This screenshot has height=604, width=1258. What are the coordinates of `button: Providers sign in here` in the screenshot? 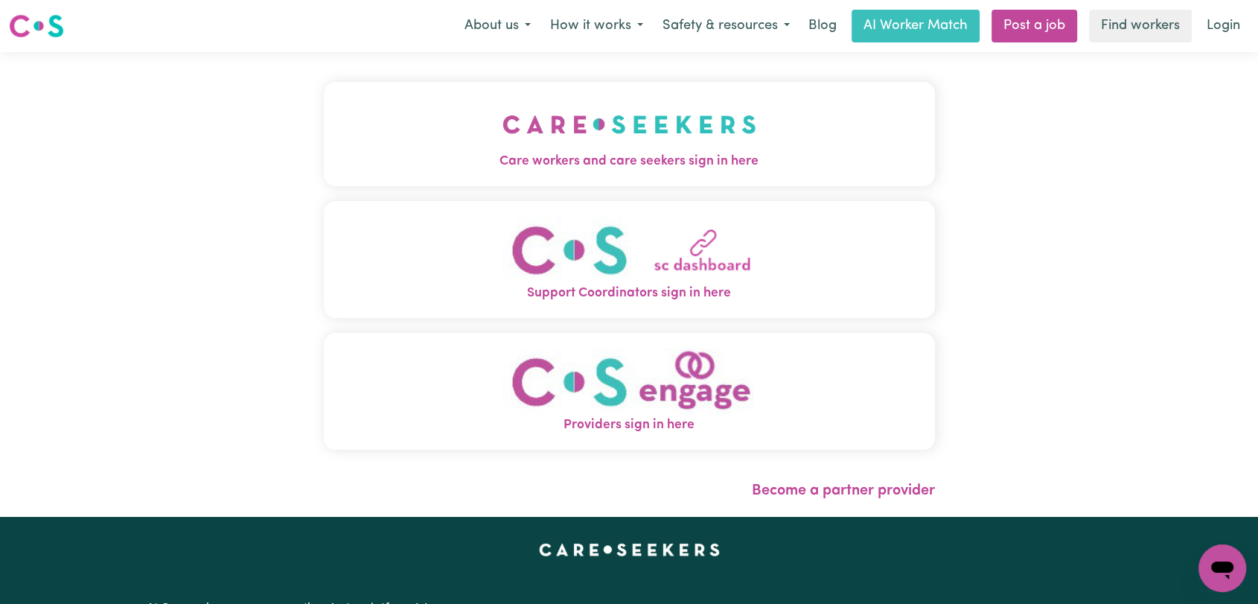 It's located at (629, 391).